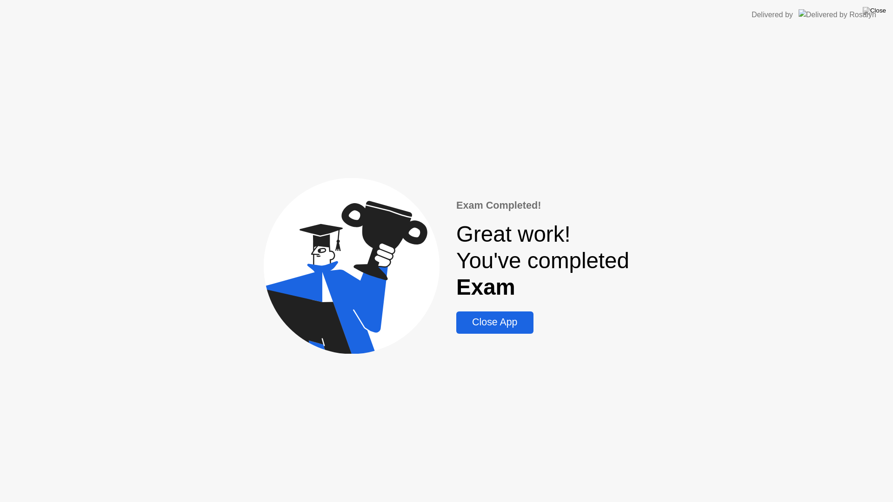  Describe the element at coordinates (494, 322) in the screenshot. I see `div: Close App` at that location.